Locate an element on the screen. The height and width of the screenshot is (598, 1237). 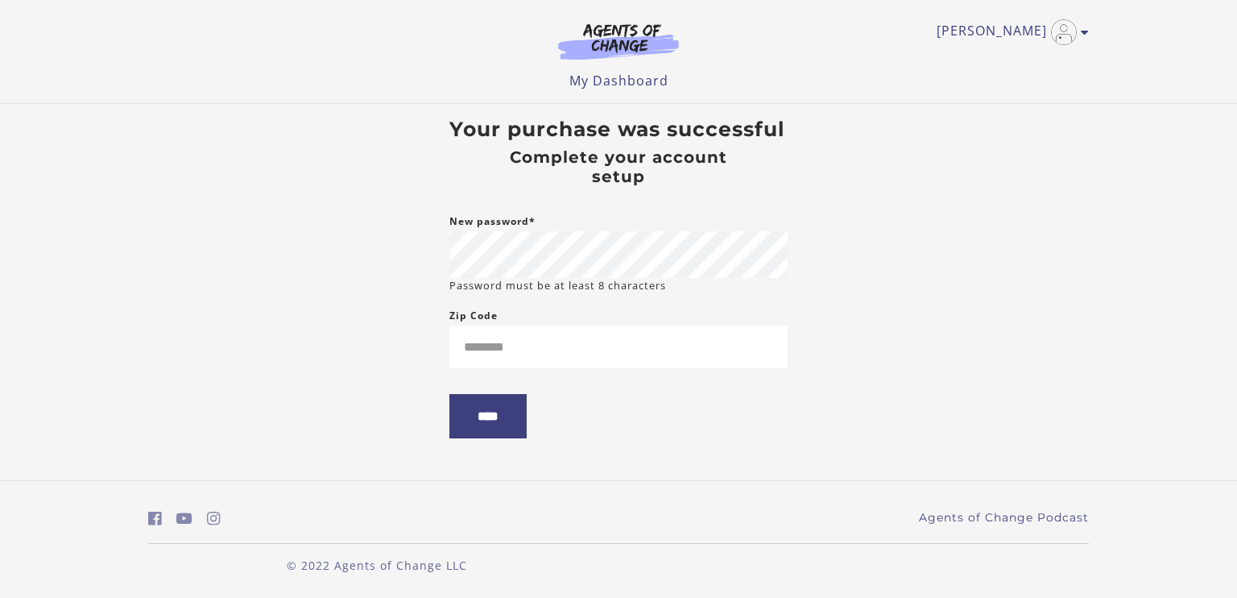
label: New password* is located at coordinates (492, 222).